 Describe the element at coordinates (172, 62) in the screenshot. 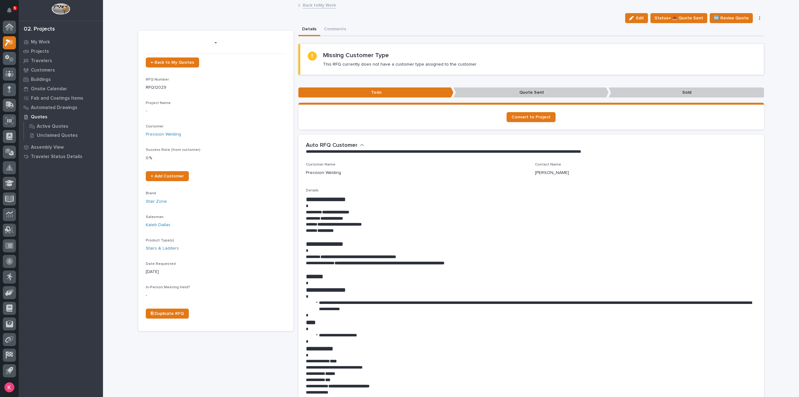

I see `span: ← Back to My Quotes` at that location.